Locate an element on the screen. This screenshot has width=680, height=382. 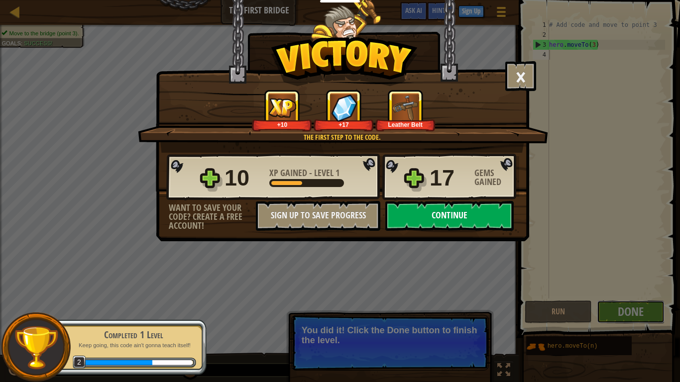
div: +17 is located at coordinates (343, 124).